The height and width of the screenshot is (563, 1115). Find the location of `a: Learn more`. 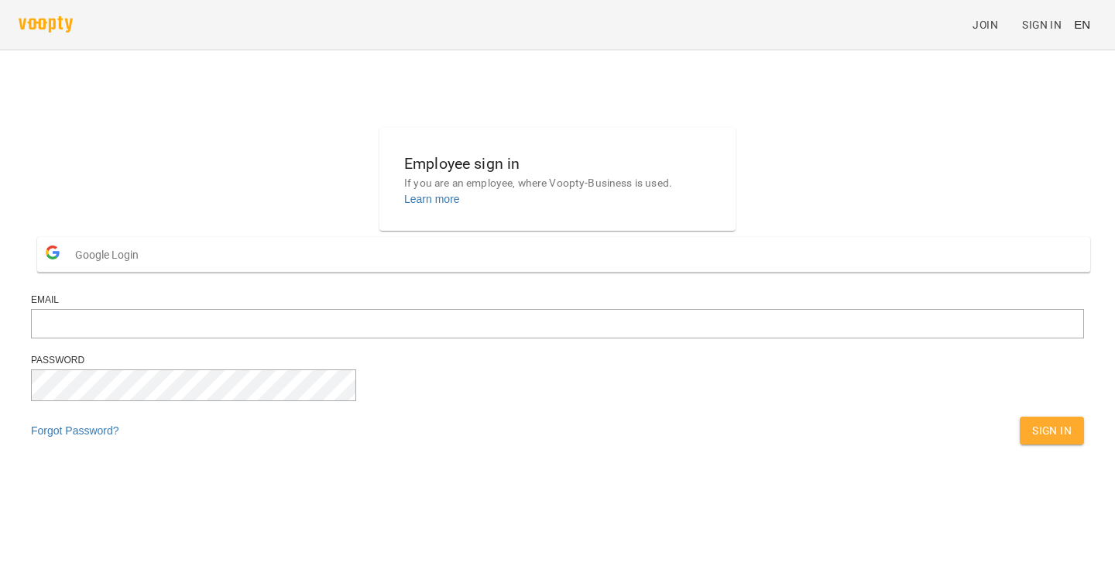

a: Learn more is located at coordinates (432, 199).